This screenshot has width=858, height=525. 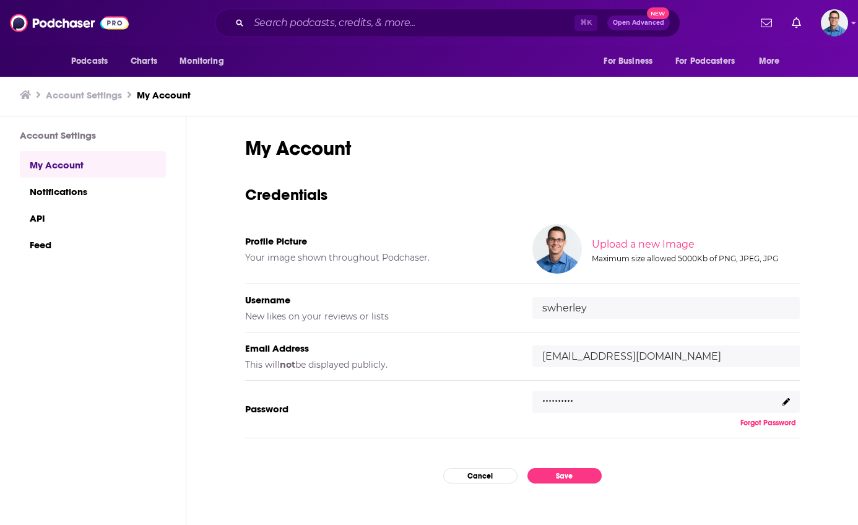 I want to click on img: User Profile, so click(x=835, y=23).